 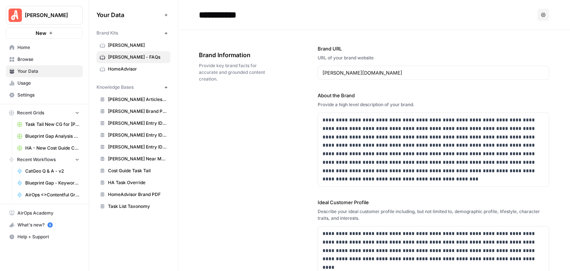 I want to click on span: Settings, so click(x=48, y=95).